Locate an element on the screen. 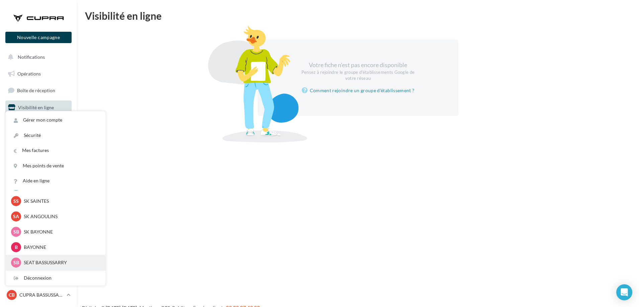 The image size is (639, 307). div: Déconnexion is located at coordinates (56, 278).